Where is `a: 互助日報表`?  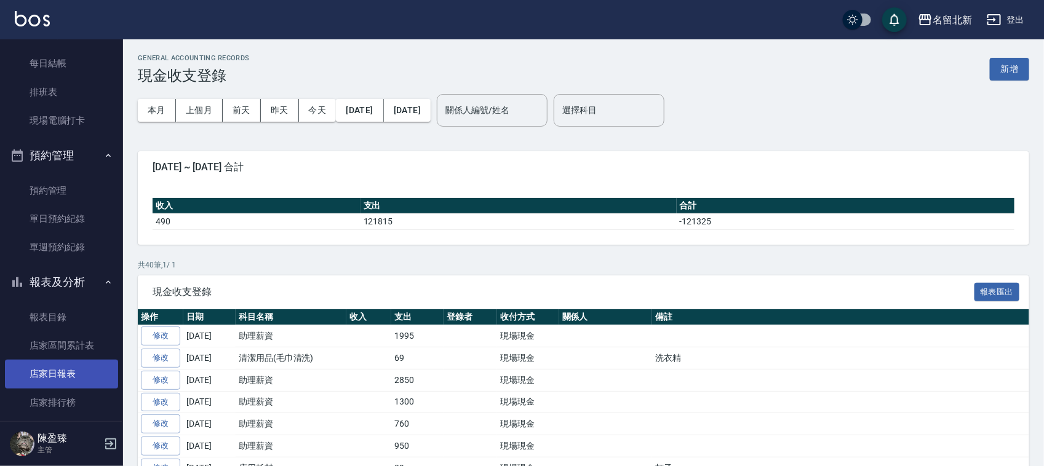
a: 互助日報表 is located at coordinates (62, 431).